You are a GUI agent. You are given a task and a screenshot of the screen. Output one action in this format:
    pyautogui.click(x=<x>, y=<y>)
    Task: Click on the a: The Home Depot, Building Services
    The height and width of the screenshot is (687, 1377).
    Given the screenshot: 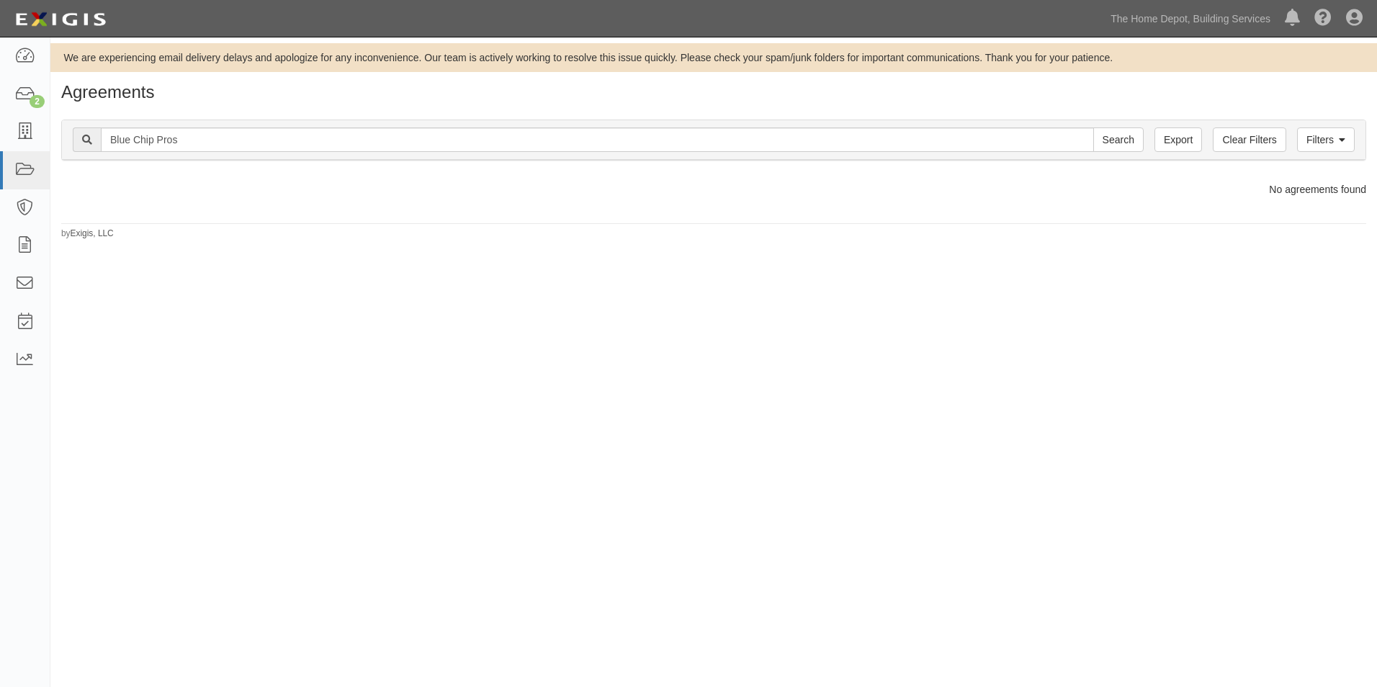 What is the action you would take?
    pyautogui.click(x=1190, y=19)
    